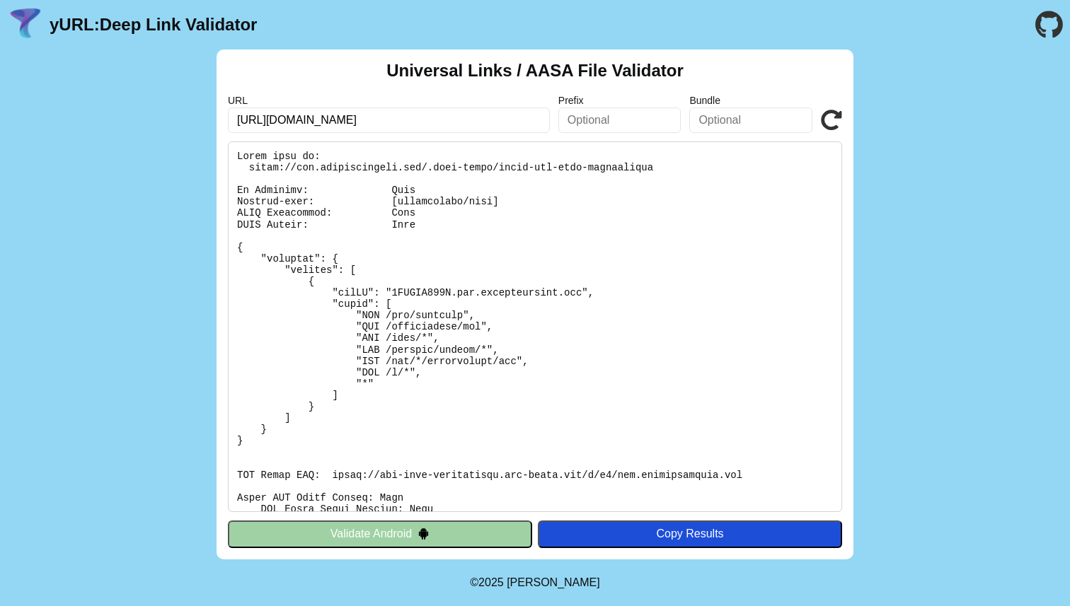 The image size is (1070, 606). What do you see at coordinates (620, 100) in the screenshot?
I see `label: Prefix` at bounding box center [620, 100].